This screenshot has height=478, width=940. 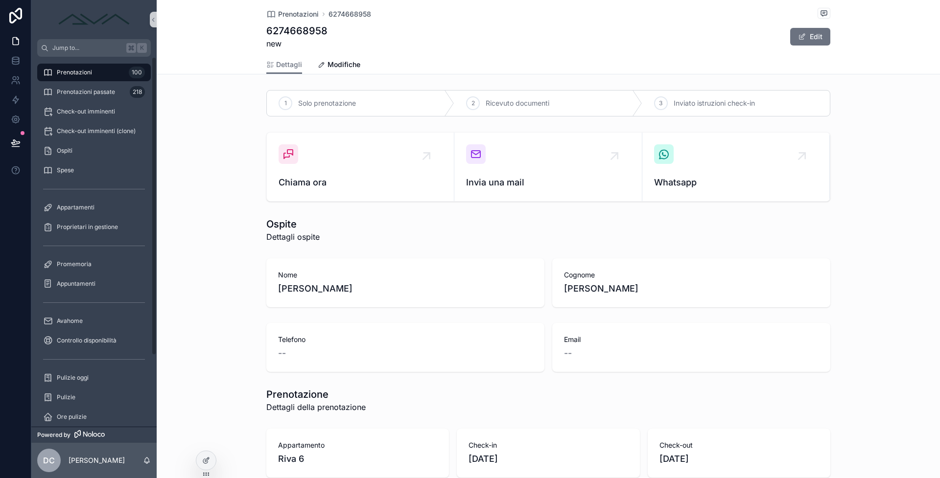 What do you see at coordinates (94, 341) in the screenshot?
I see `a: Controllo disponibilità` at bounding box center [94, 341].